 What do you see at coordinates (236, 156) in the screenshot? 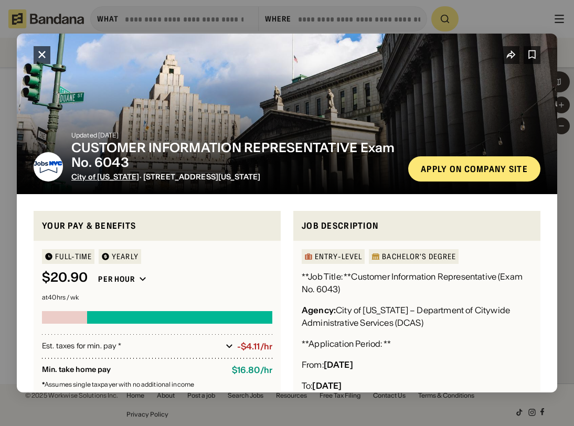
I see `div: CUSTOMER INFORMATION REPRESENTATIVE Exam No. 6043` at bounding box center [236, 156].